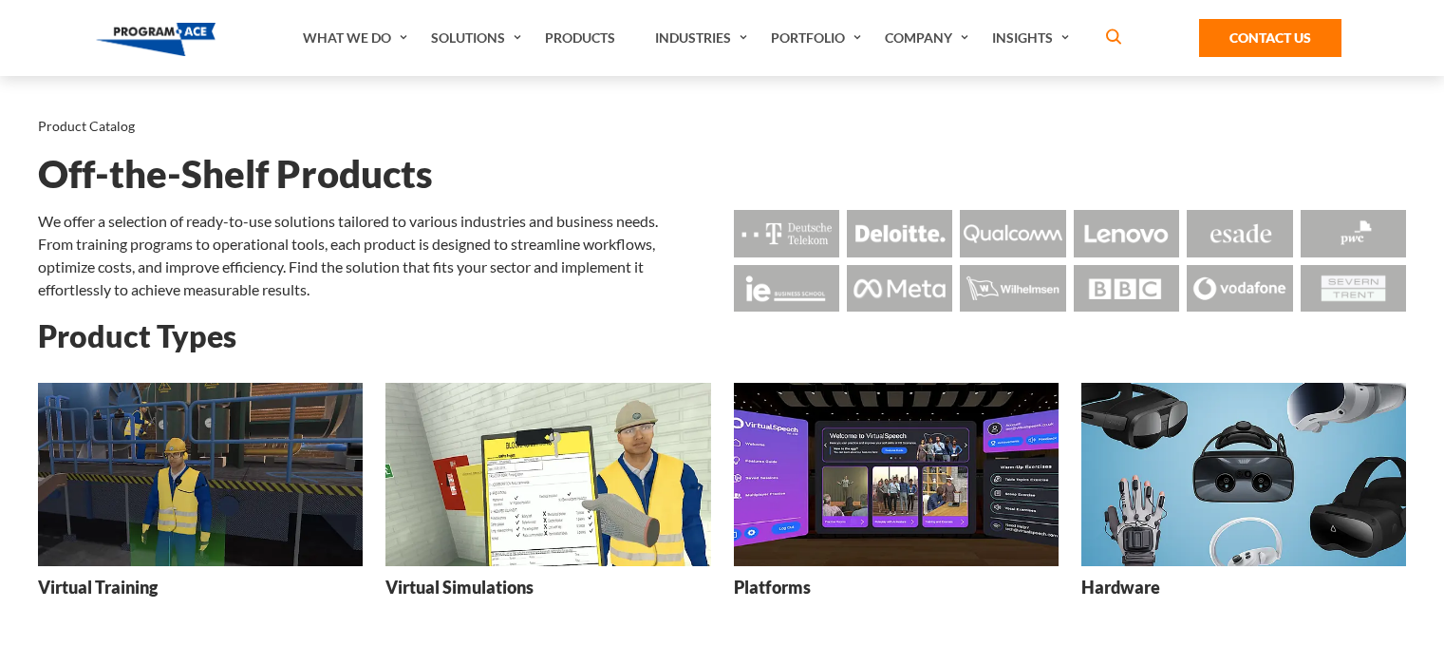 This screenshot has width=1444, height=646. What do you see at coordinates (786, 288) in the screenshot?
I see `img: Logo - Ie Business School` at bounding box center [786, 288].